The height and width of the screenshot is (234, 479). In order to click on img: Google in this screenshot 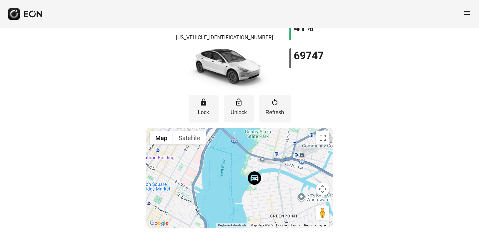, I will do `click(159, 223)`.